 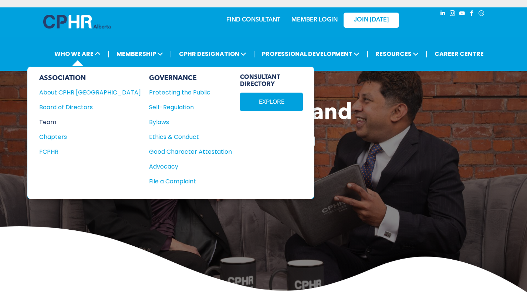 I want to click on div: Chapters, so click(x=85, y=137).